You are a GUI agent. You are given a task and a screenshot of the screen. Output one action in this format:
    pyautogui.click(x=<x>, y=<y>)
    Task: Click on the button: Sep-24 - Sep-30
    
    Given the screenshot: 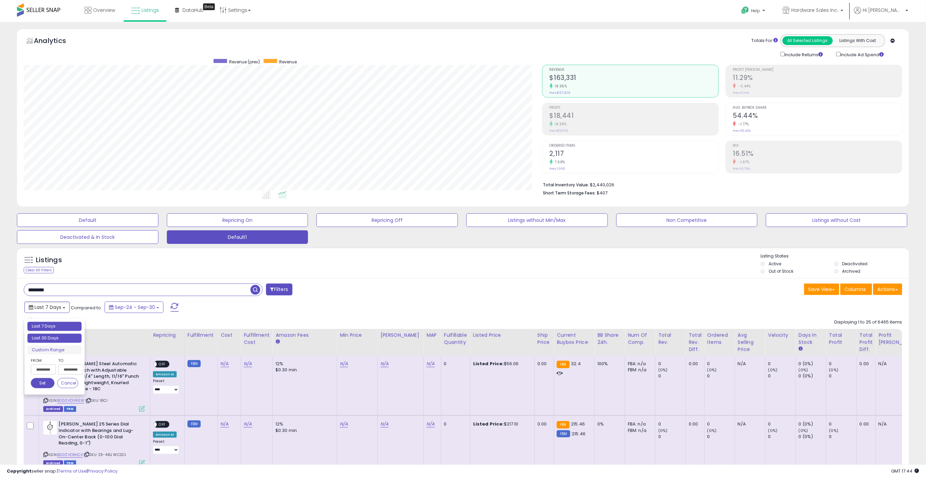 What is the action you would take?
    pyautogui.click(x=134, y=307)
    